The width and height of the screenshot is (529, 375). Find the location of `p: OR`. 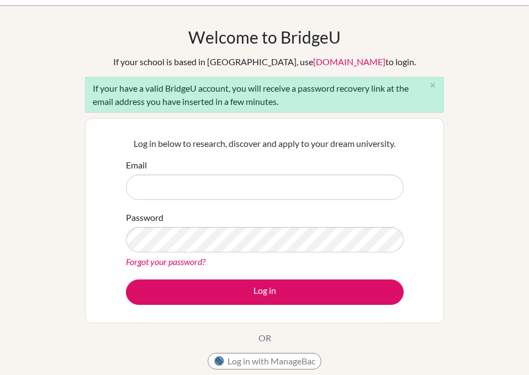

p: OR is located at coordinates (264, 338).